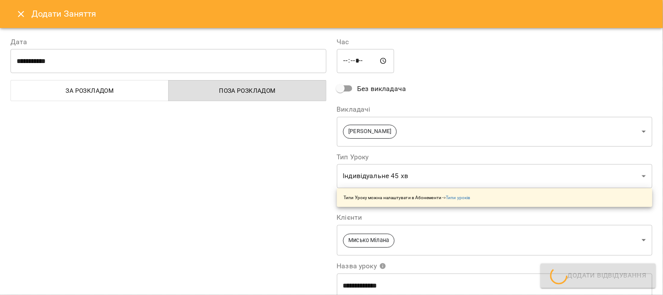  What do you see at coordinates (408, 197) in the screenshot?
I see `p: Типи Уроку можна налаштувати в Абонементи ->` at bounding box center [408, 197].